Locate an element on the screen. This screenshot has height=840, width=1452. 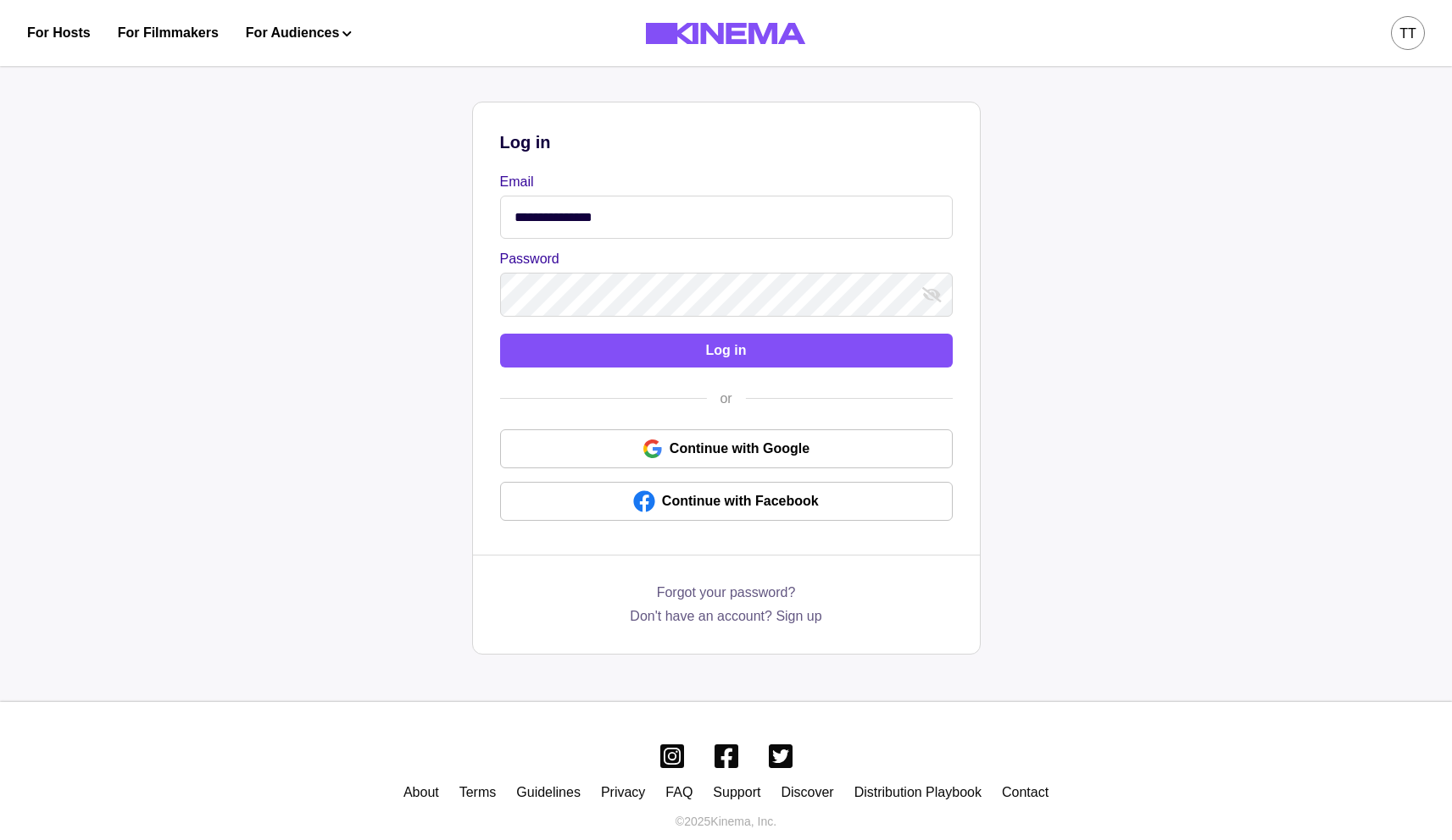
p: Log in is located at coordinates (726, 142).